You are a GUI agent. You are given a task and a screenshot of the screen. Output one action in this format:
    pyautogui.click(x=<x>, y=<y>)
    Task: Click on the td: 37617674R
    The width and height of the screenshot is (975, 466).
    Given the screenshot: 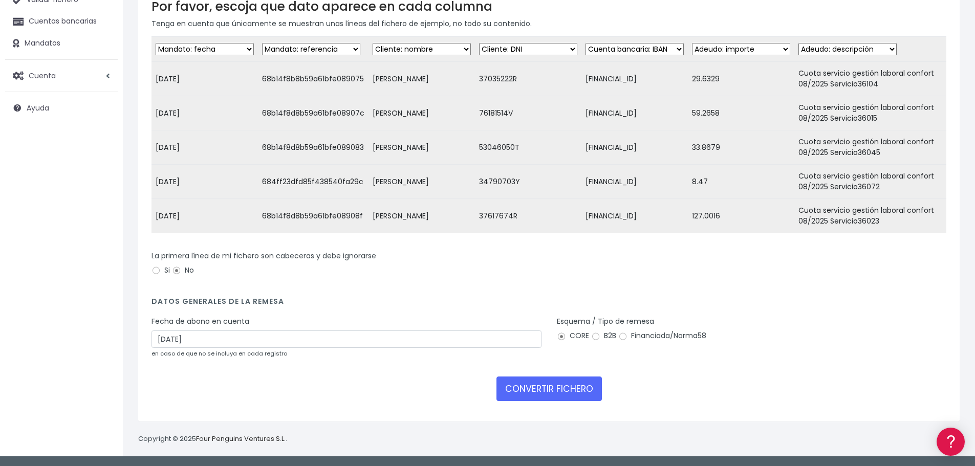 What is the action you would take?
    pyautogui.click(x=528, y=216)
    